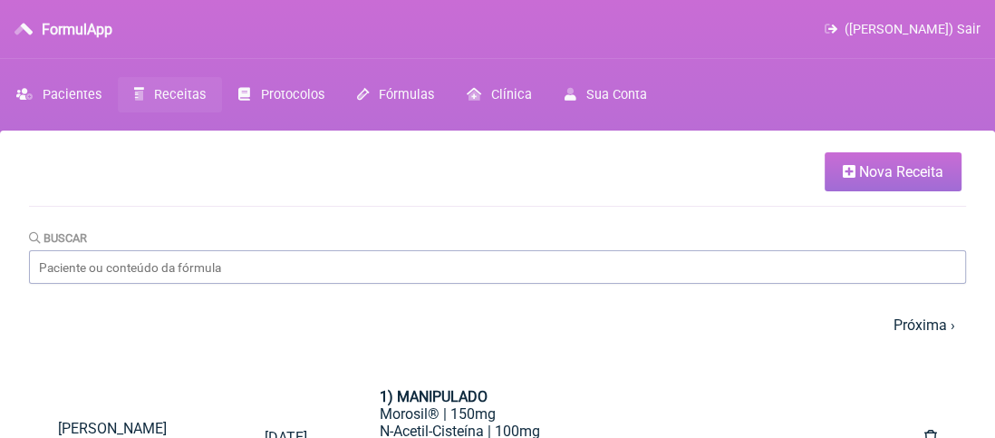 Image resolution: width=995 pixels, height=438 pixels. What do you see at coordinates (179, 94) in the screenshot?
I see `span: Receitas` at bounding box center [179, 94].